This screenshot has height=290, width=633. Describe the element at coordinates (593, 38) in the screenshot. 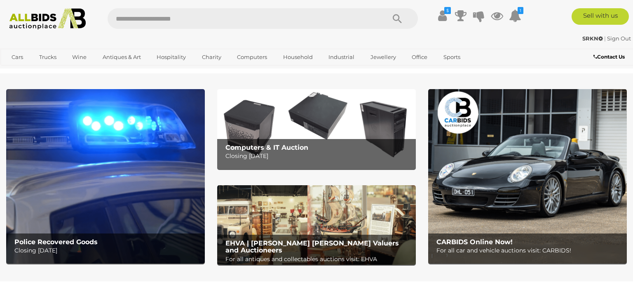

I see `strong: SRKN` at that location.